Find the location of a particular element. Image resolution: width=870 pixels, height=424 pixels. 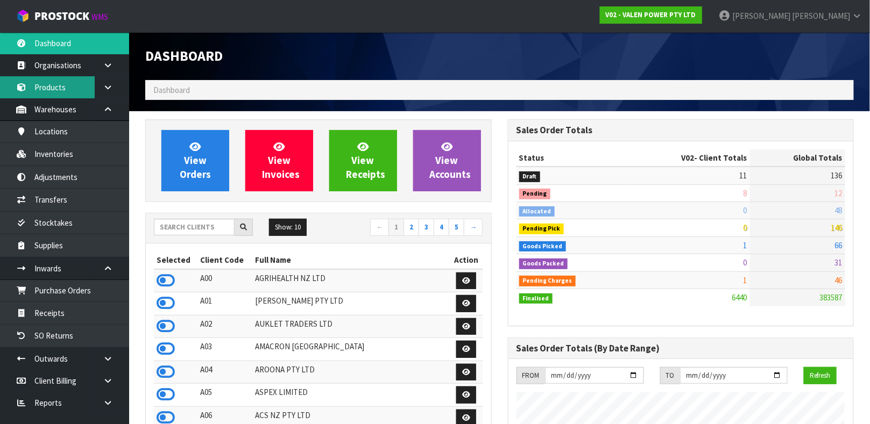

td: A05 is located at coordinates (225, 395).